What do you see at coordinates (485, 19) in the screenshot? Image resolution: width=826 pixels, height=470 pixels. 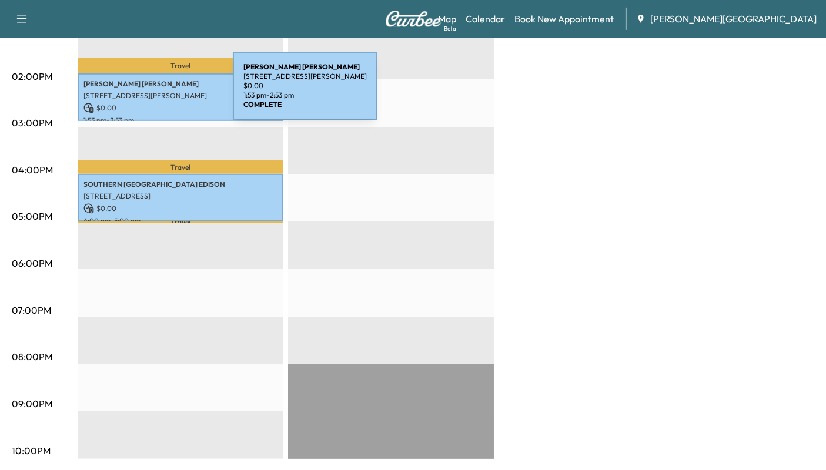 I see `a: Calendar` at bounding box center [485, 19].